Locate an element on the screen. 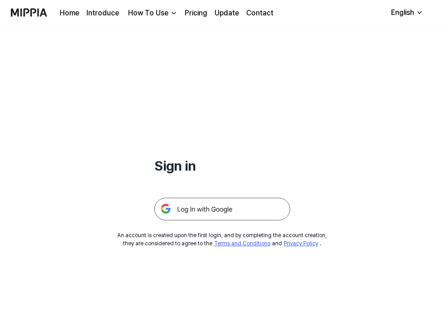 The height and width of the screenshot is (329, 444). button: English is located at coordinates (406, 13).